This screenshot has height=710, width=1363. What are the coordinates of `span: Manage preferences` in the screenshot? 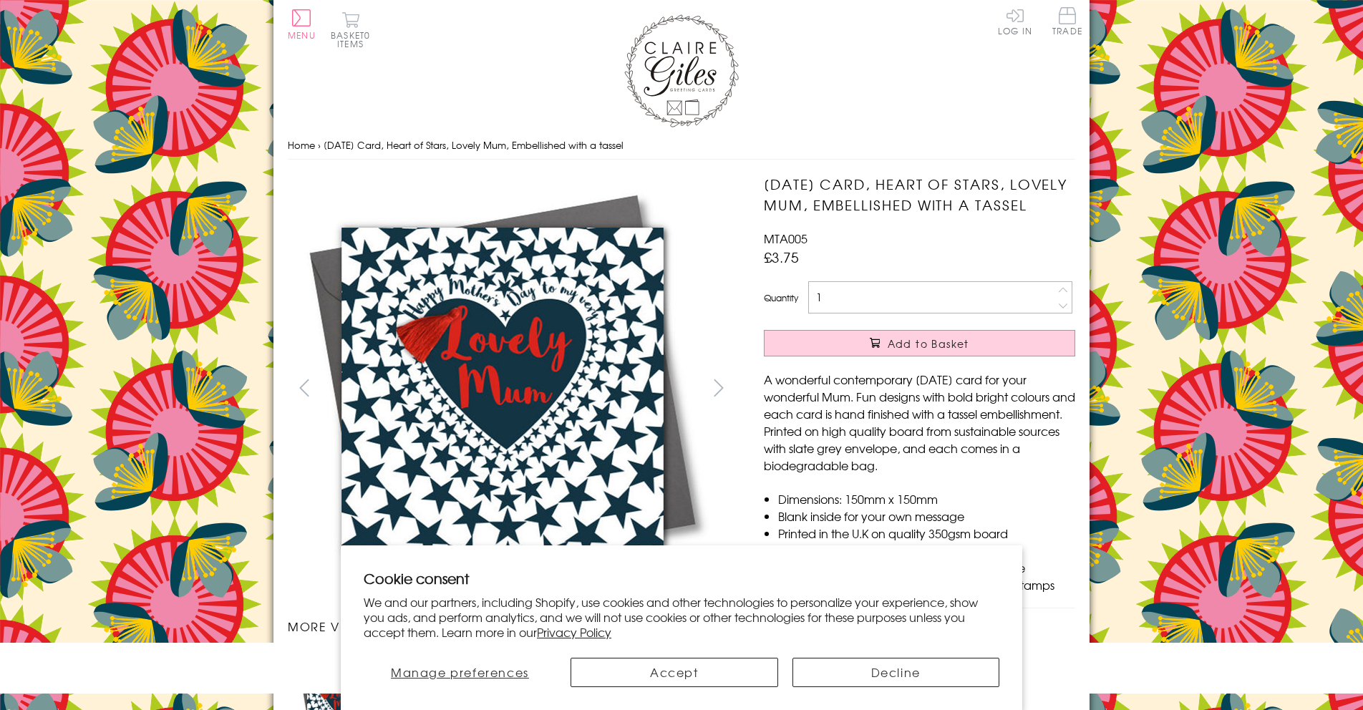 It's located at (459, 672).